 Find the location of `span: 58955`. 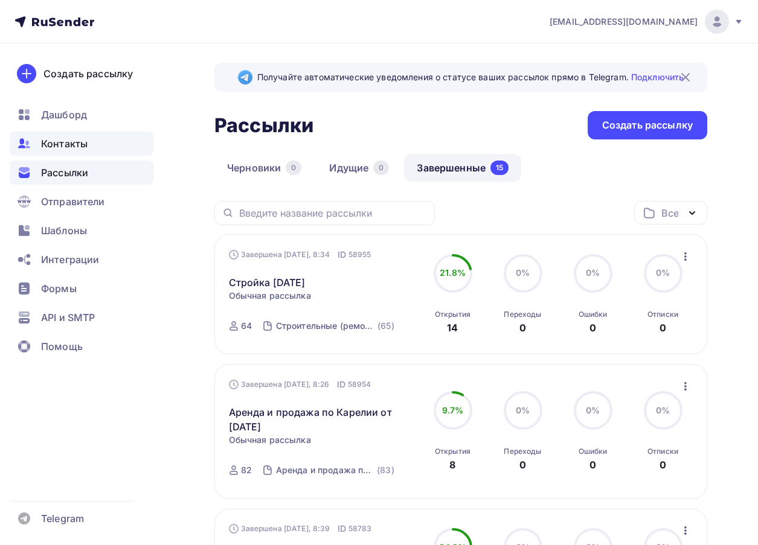

span: 58955 is located at coordinates (360, 255).